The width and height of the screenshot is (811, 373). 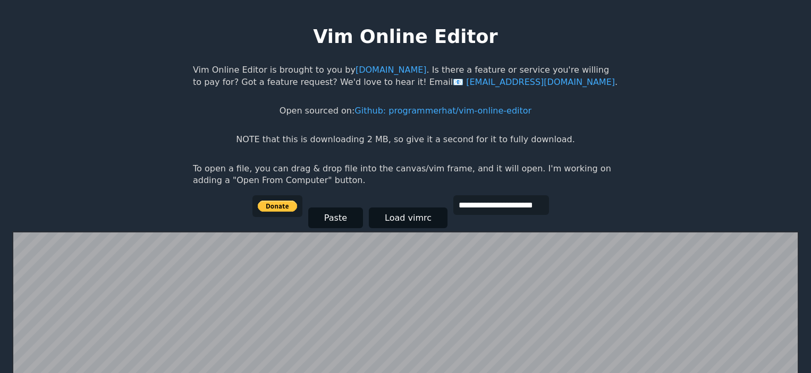 I want to click on p: To open a file, you can drag & drop file into the canvas/vim frame, and it will open. I'm working..., so click(x=405, y=175).